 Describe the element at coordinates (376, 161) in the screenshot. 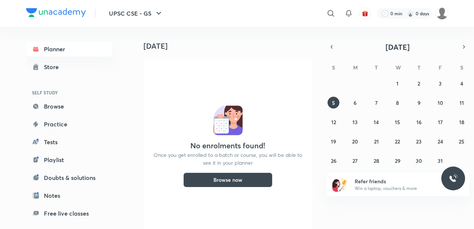

I see `button: October 28, 2025` at that location.